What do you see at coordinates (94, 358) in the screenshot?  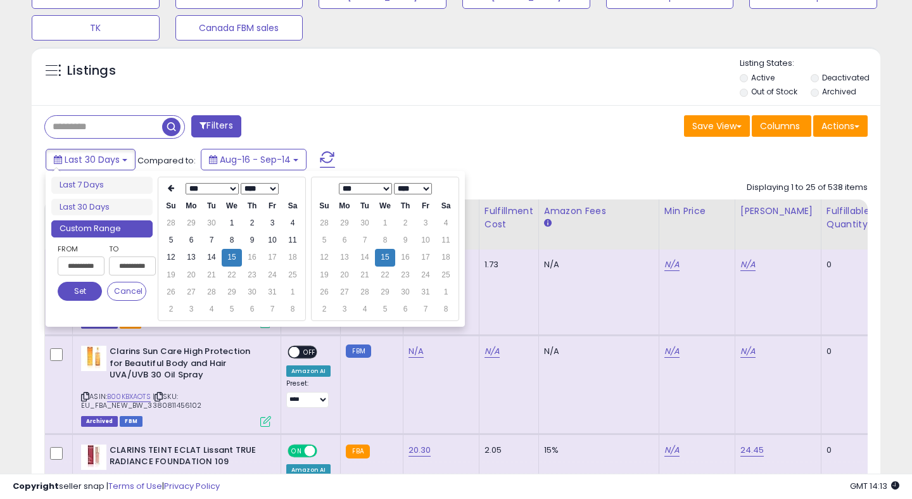 I see `img: 41mseha03LL._SL40_.jpg` at bounding box center [94, 358].